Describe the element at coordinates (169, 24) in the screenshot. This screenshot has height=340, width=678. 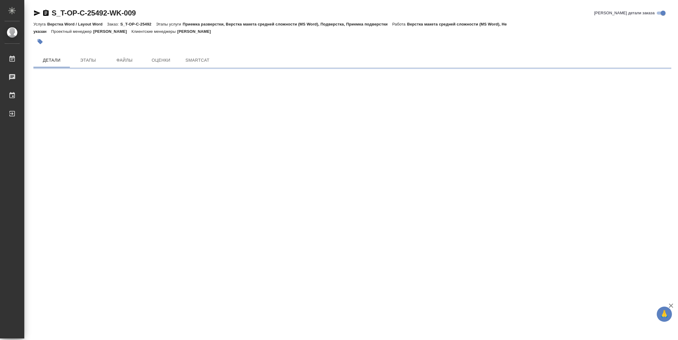
I see `p: Этапы услуги` at that location.